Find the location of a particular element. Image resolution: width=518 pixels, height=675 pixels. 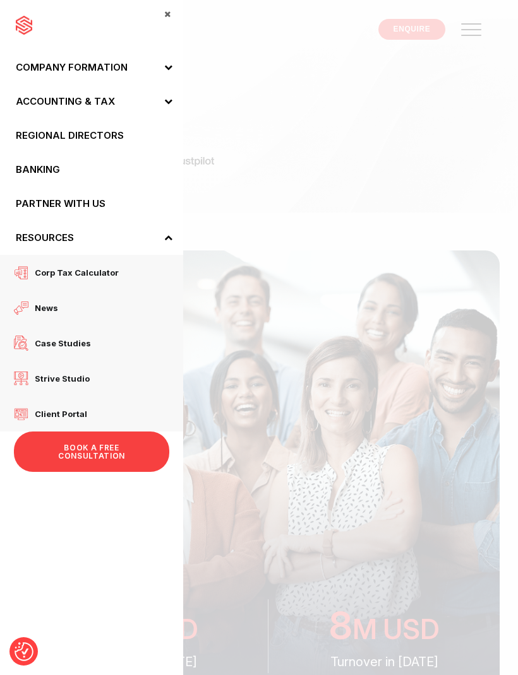

span: Client portal is located at coordinates (57, 414).